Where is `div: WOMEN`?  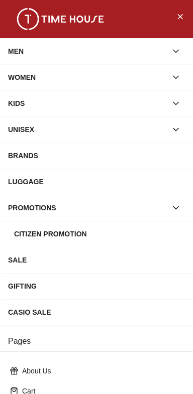
div: WOMEN is located at coordinates (87, 77).